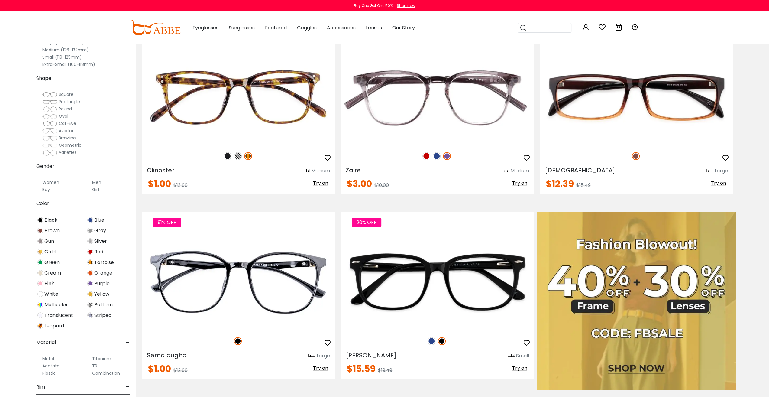 Image resolution: width=769 pixels, height=397 pixels. Describe the element at coordinates (50, 138) in the screenshot. I see `img: Browline.png` at that location.